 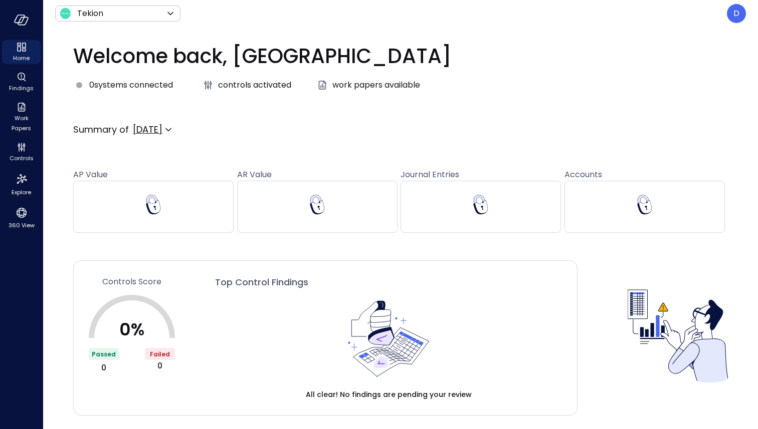 I want to click on span: 0 systems connected, so click(x=131, y=85).